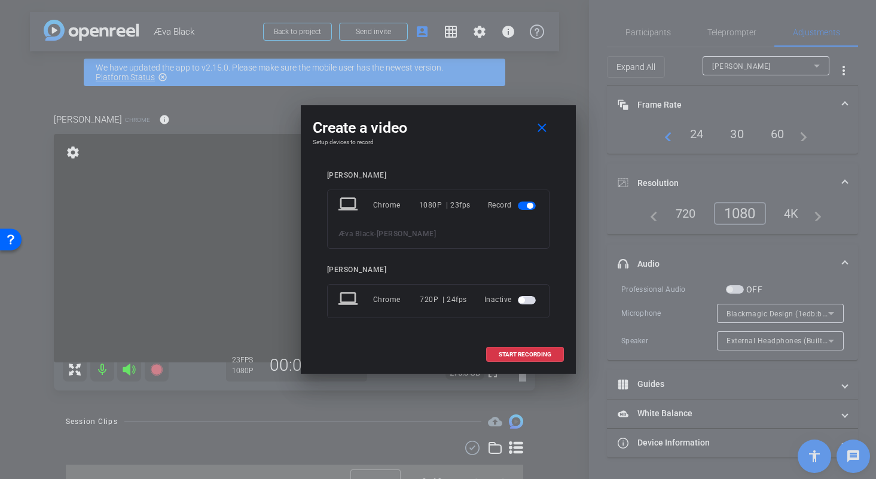 The height and width of the screenshot is (479, 876). I want to click on div: 1080P | 23fps, so click(445, 205).